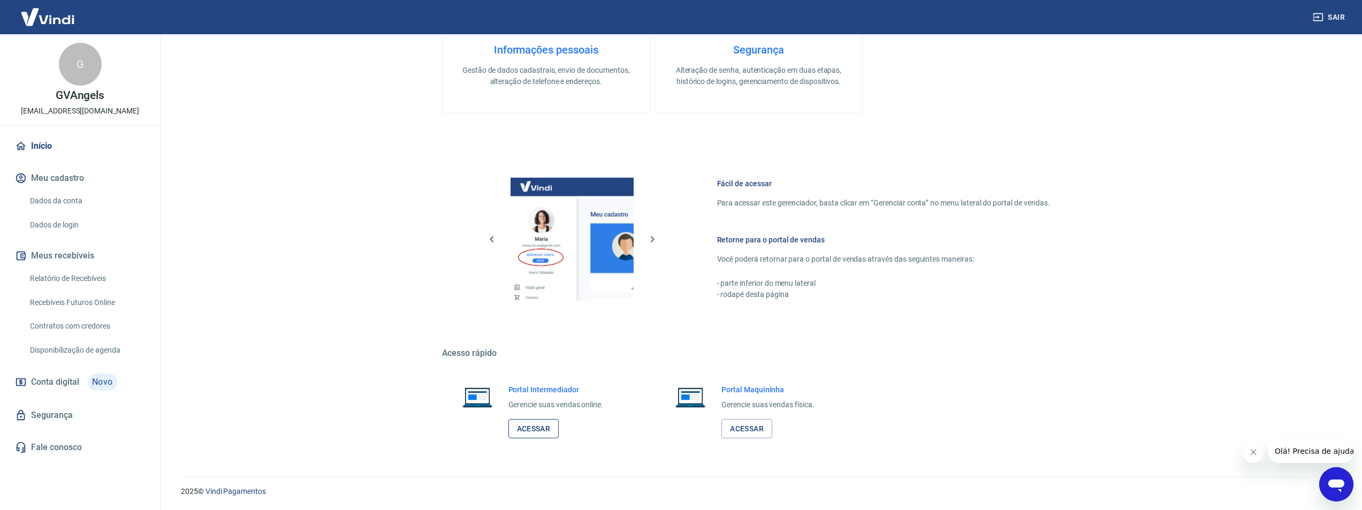  What do you see at coordinates (80, 382) in the screenshot?
I see `a: Conta digitalNovo` at bounding box center [80, 382].